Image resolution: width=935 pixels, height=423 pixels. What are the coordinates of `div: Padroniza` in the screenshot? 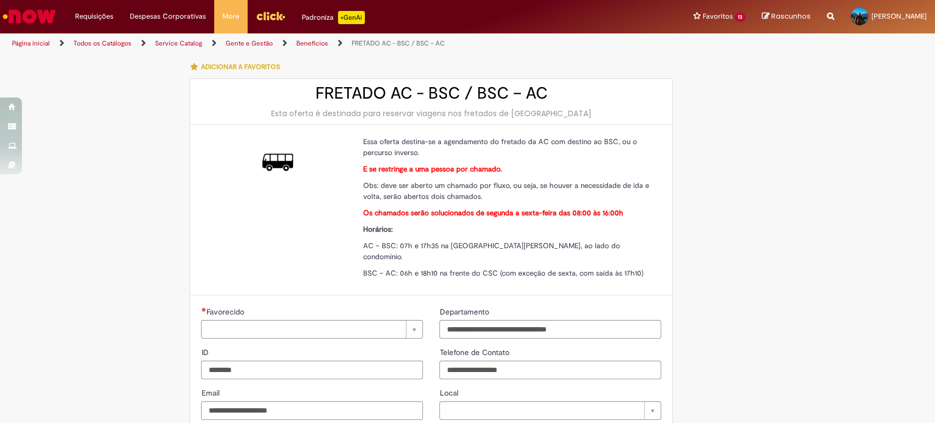 It's located at (333, 18).